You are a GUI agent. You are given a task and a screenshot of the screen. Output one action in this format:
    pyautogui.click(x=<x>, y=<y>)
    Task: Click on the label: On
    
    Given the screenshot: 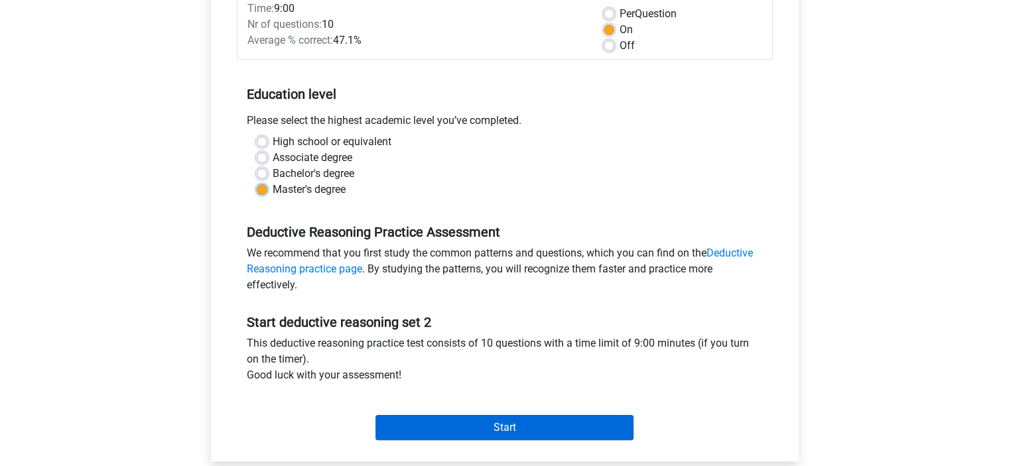 What is the action you would take?
    pyautogui.click(x=626, y=30)
    